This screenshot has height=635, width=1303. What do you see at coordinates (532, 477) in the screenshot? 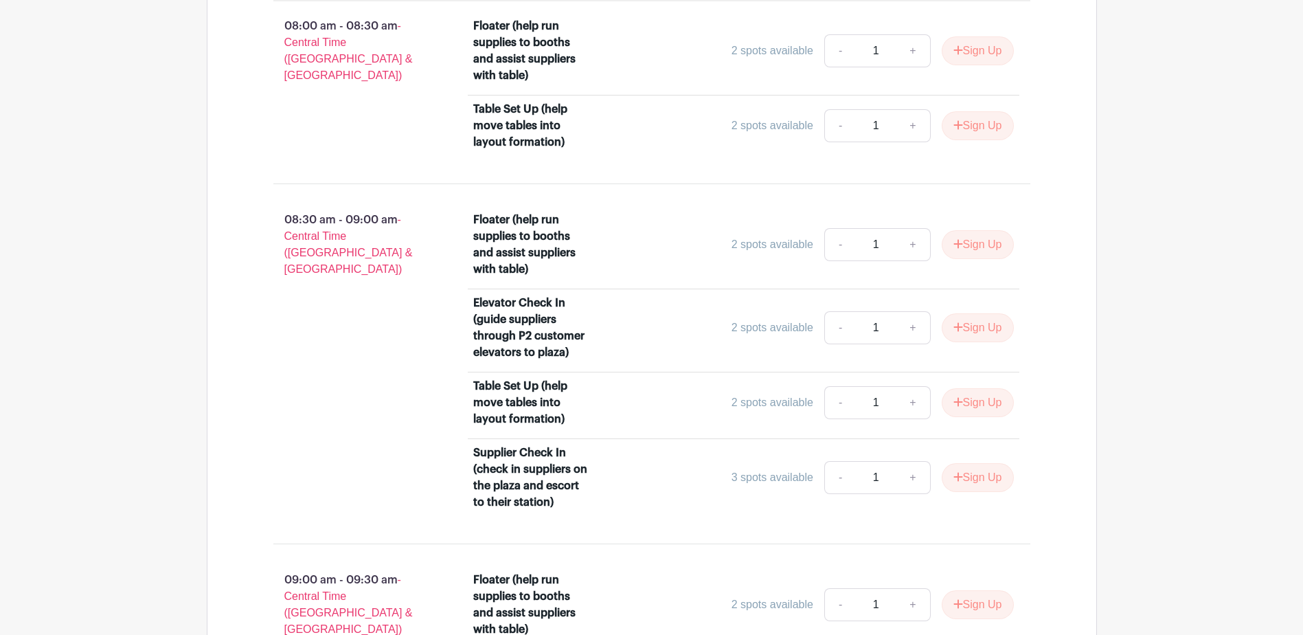
I see `div: Supplier Check In (check in suppliers on the plaza and escort to their station)` at bounding box center [532, 477].